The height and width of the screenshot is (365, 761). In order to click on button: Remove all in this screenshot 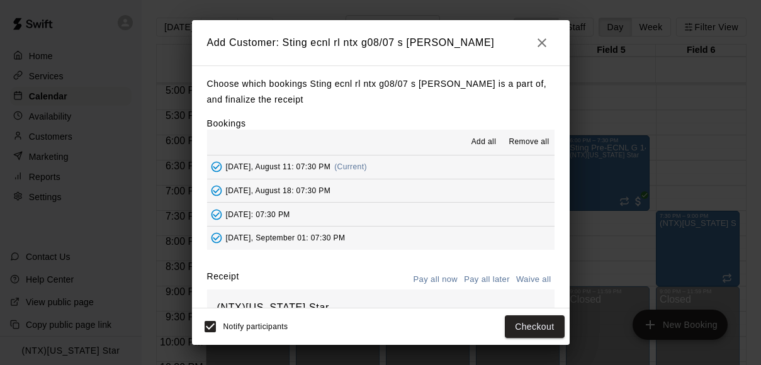, I will do `click(529, 142)`.